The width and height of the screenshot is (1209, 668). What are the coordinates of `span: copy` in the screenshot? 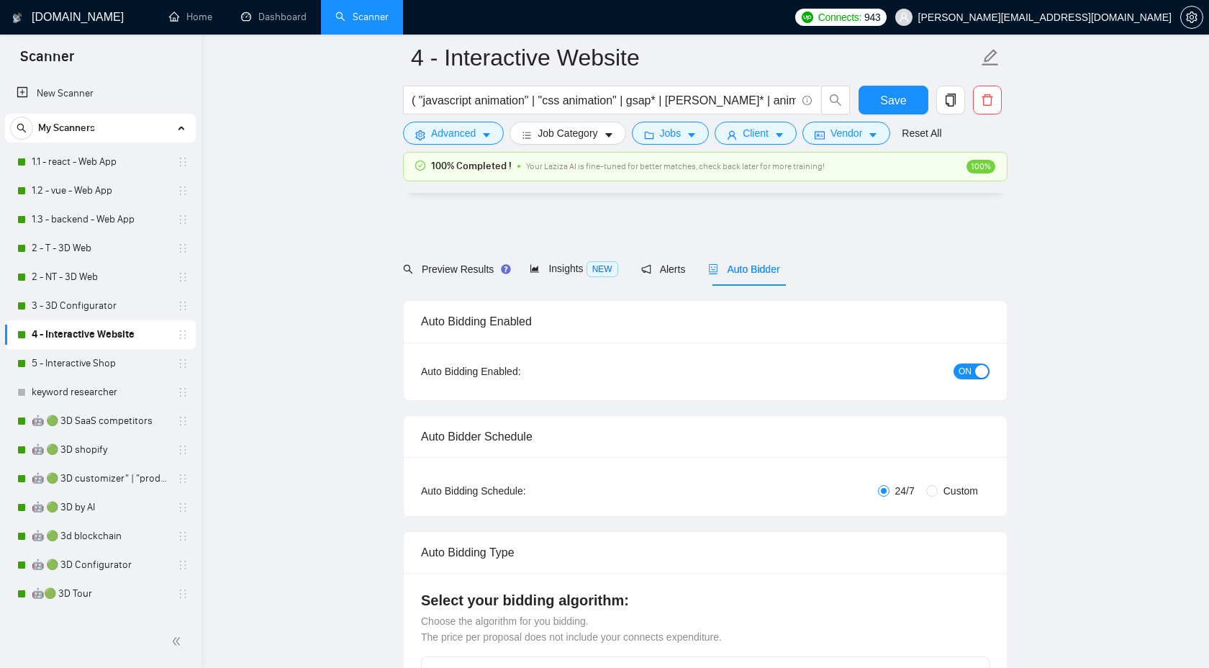 It's located at (951, 100).